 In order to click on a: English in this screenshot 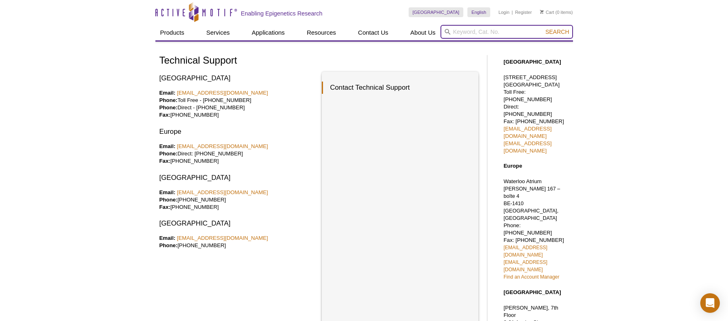, I will do `click(479, 12)`.